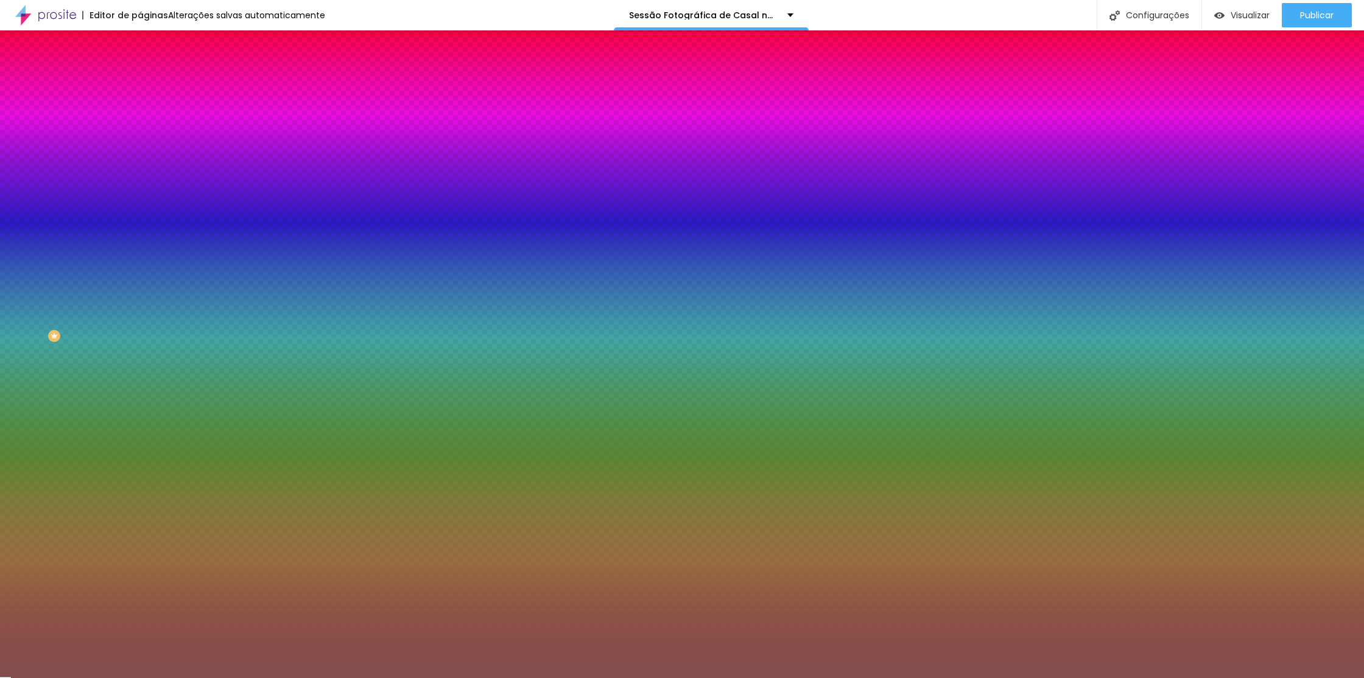 The image size is (1364, 678). I want to click on div: Editor de páginas, so click(125, 15).